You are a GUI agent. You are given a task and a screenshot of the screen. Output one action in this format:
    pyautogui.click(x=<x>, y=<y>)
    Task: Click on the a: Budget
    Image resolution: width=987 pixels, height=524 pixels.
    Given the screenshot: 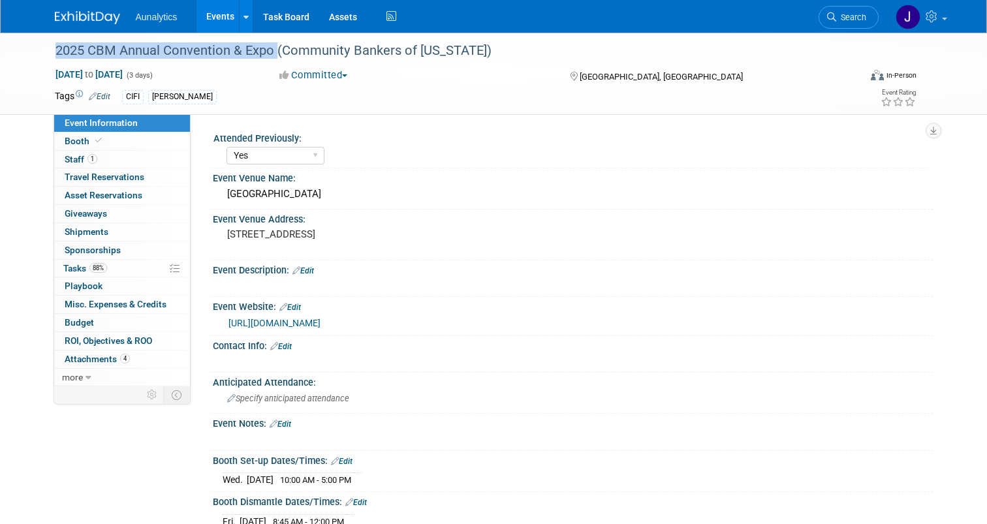 What is the action you would take?
    pyautogui.click(x=122, y=322)
    